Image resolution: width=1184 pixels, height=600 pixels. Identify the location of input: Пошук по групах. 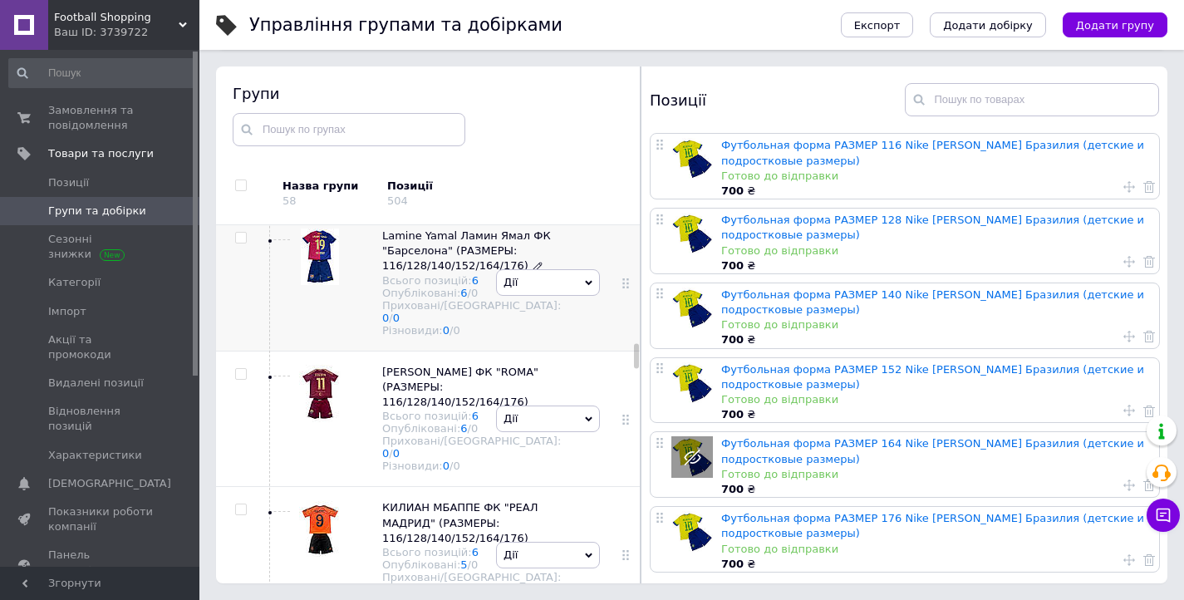
(349, 130).